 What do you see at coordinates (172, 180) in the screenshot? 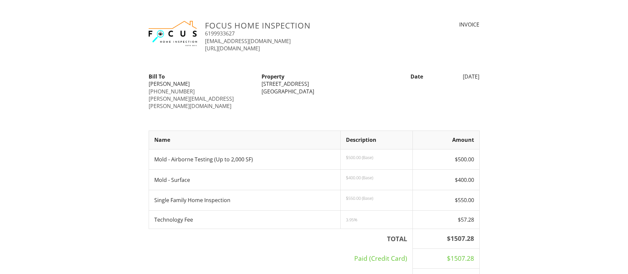
I see `span: Mold - Surface` at bounding box center [172, 180].